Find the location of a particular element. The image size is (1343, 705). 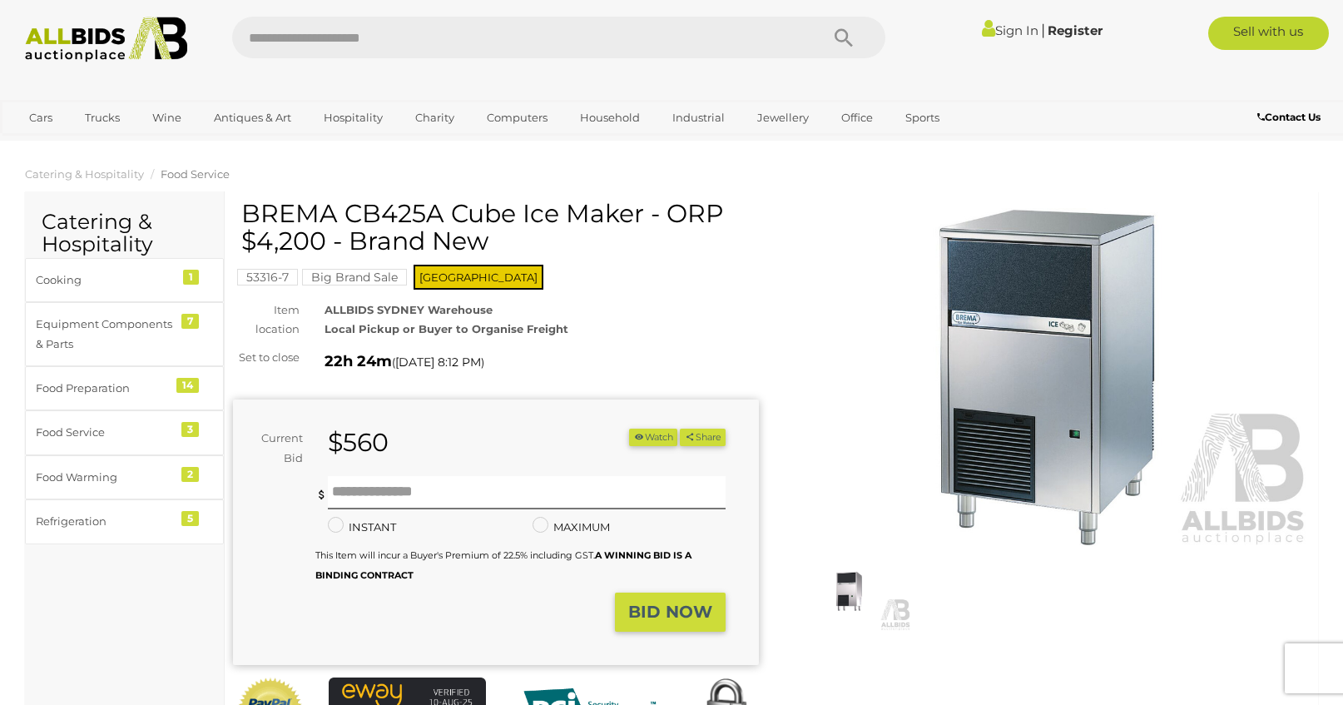

a: Food Service is located at coordinates (195, 174).